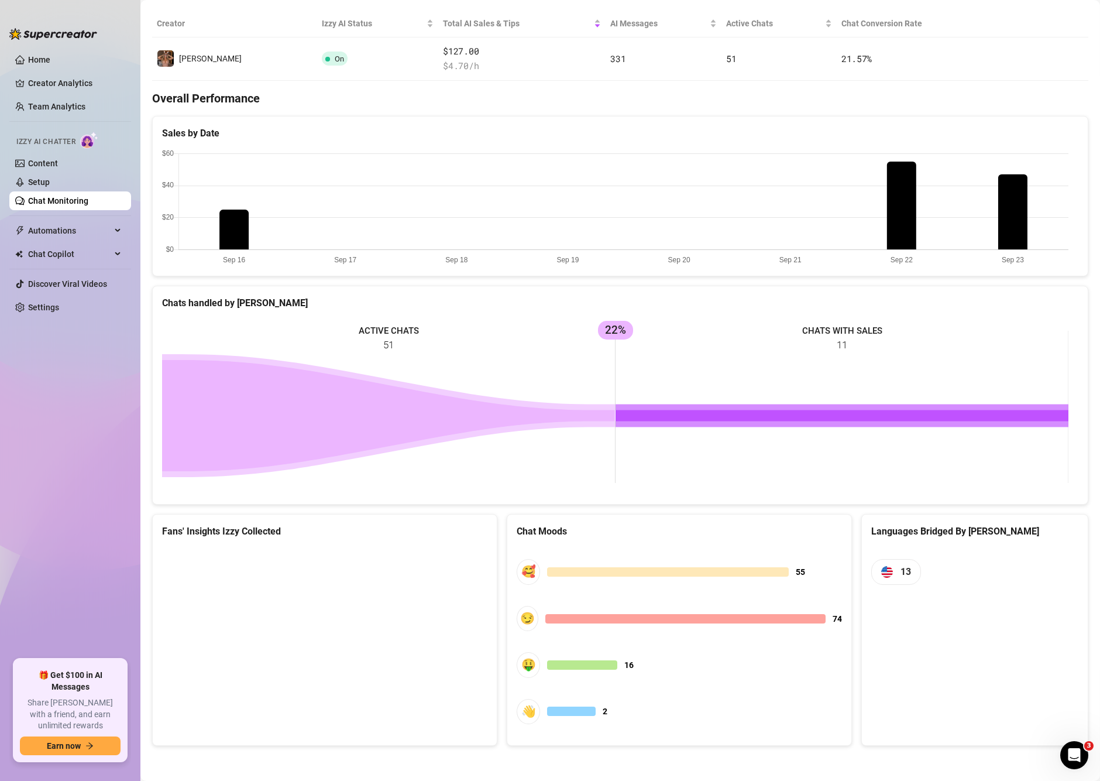  What do you see at coordinates (731, 59) in the screenshot?
I see `span: 51` at bounding box center [731, 59].